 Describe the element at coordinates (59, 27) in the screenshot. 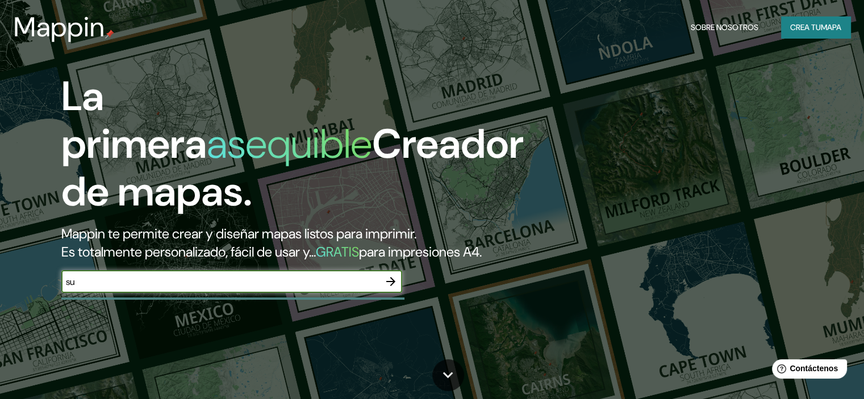

I see `font: Mappin` at that location.